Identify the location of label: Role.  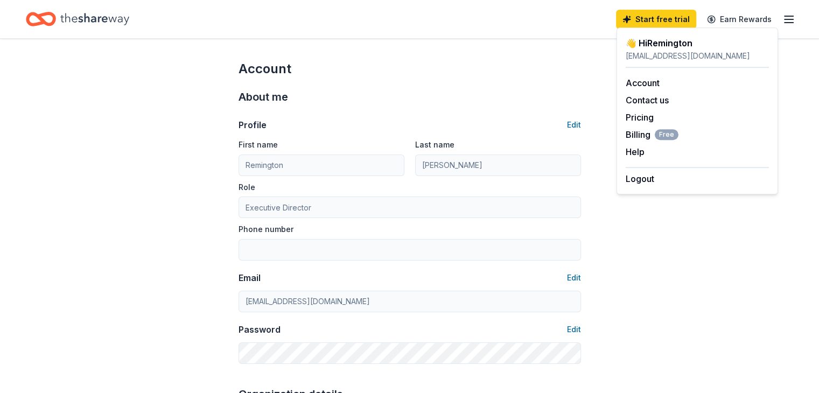
(247, 187).